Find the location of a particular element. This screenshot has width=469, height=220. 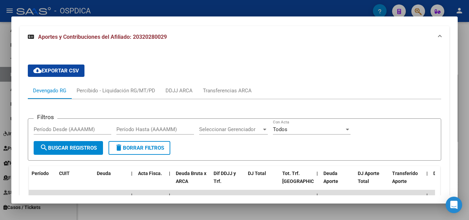

span: Deuda is located at coordinates (104, 173).